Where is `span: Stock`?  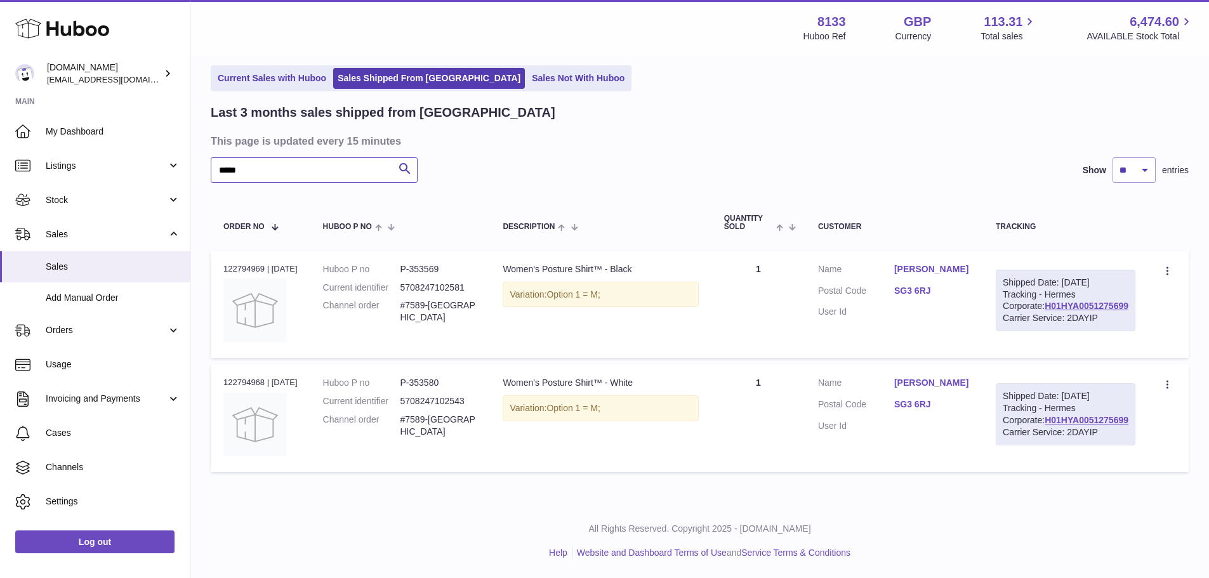
span: Stock is located at coordinates (106, 200).